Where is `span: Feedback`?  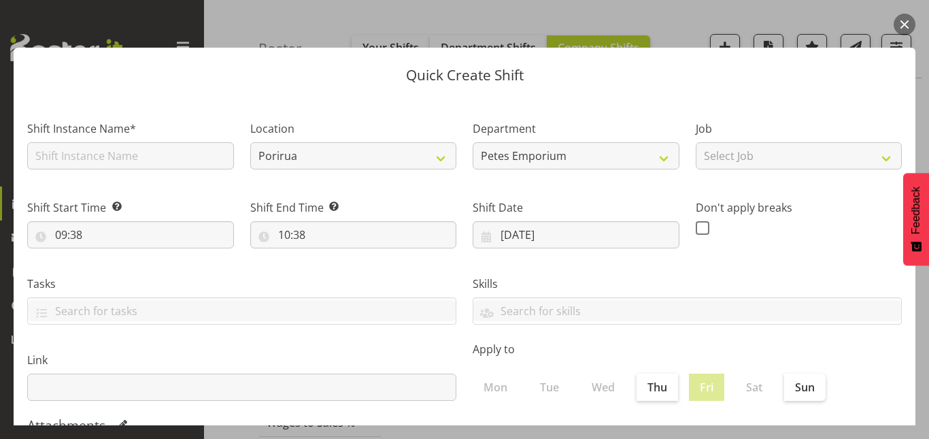 span: Feedback is located at coordinates (916, 210).